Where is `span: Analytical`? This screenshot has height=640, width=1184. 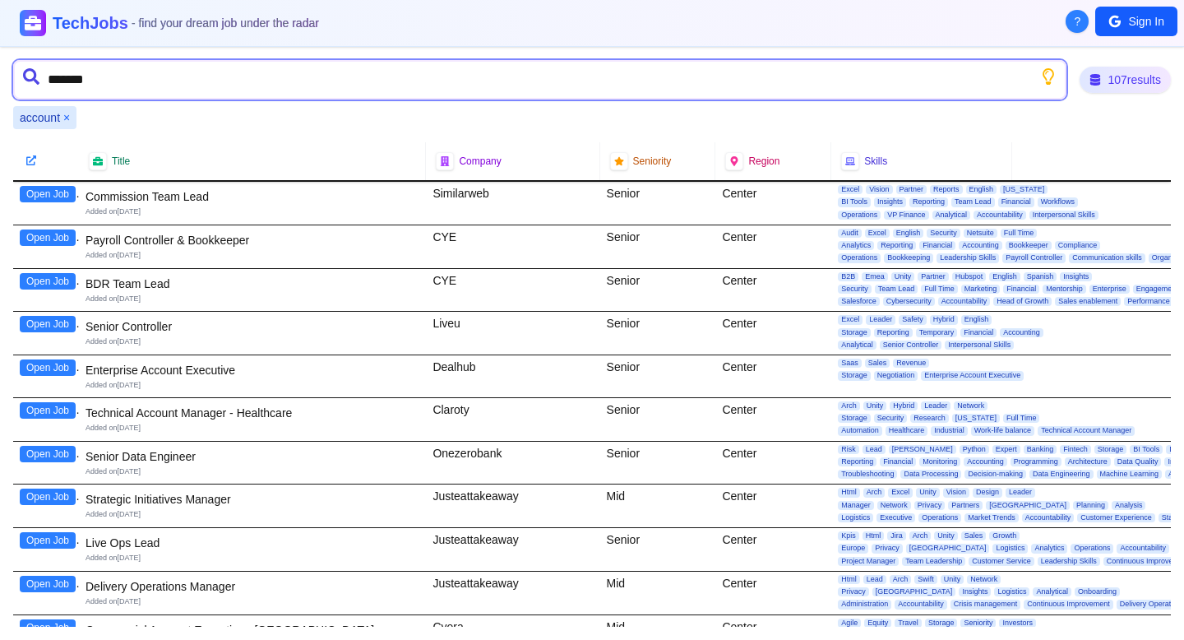 span: Analytical is located at coordinates (857, 345).